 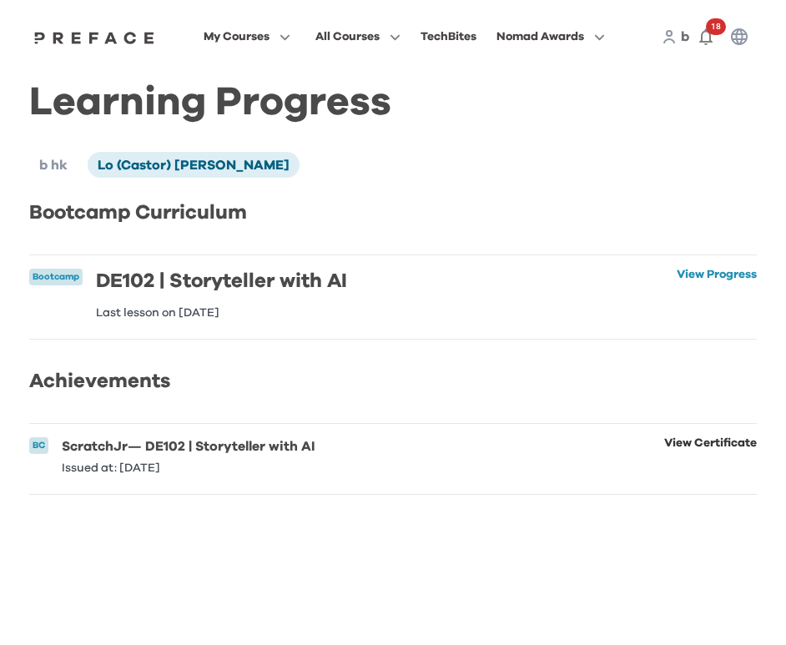 I want to click on button: 18, so click(x=706, y=37).